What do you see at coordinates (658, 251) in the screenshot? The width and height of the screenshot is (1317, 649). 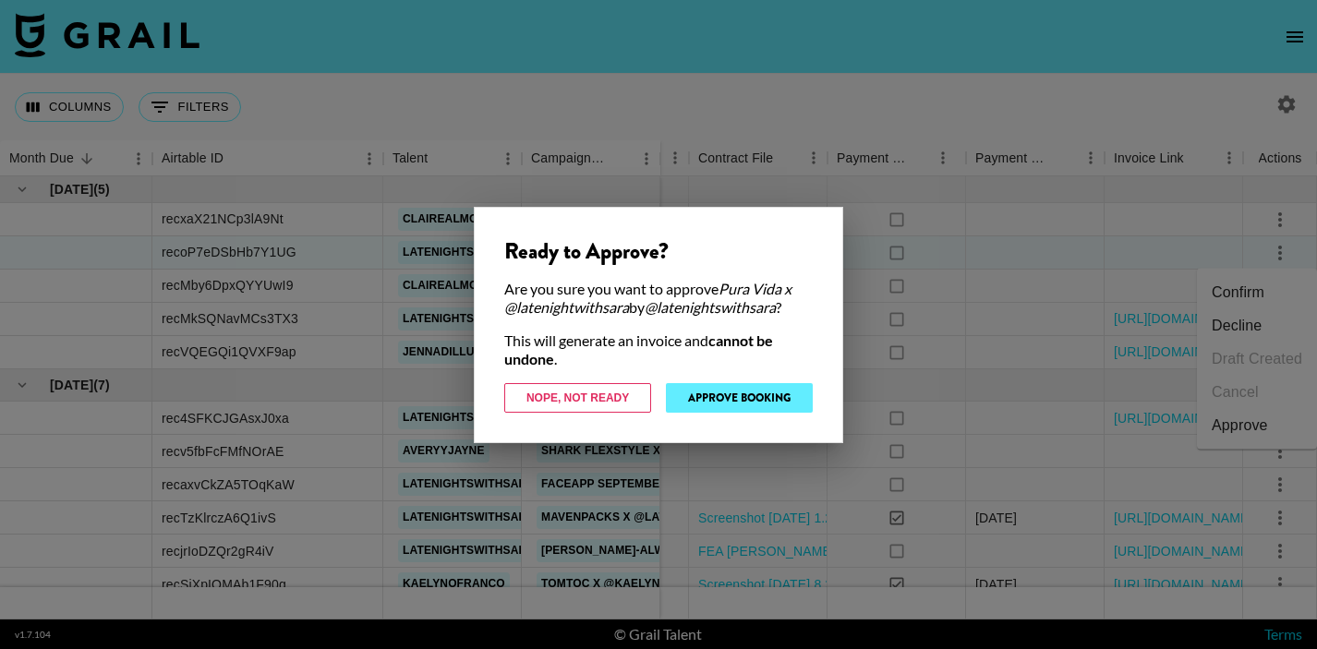 I see `div: Ready to Approve?` at bounding box center [658, 251].